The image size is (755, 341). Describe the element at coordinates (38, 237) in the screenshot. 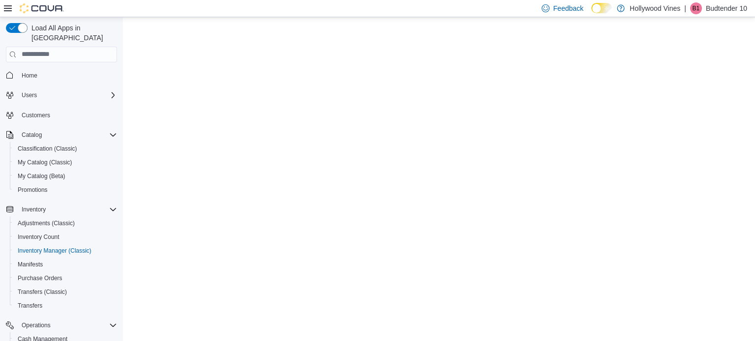

I see `a: Inventory Count` at that location.